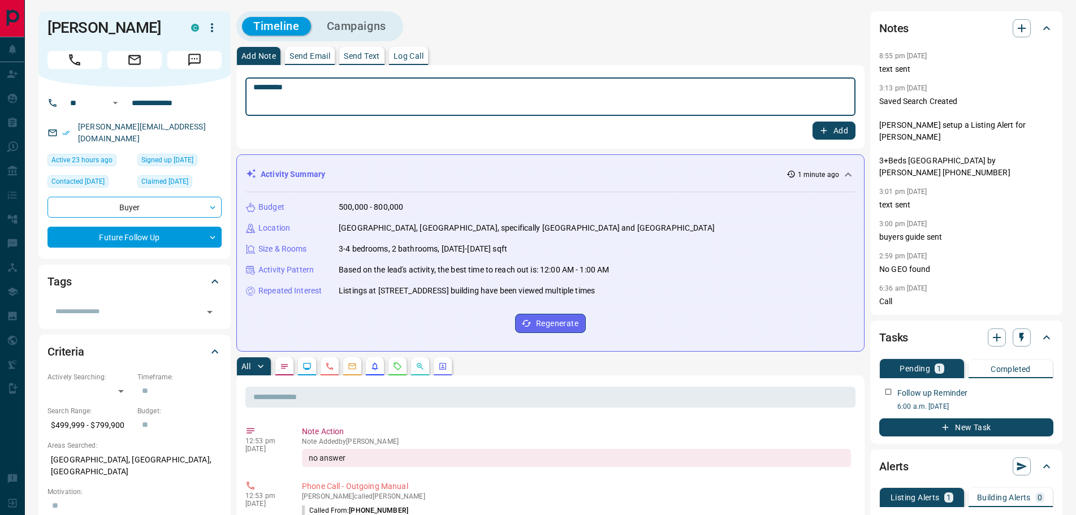 This screenshot has width=1076, height=515. I want to click on div: Tasks, so click(966, 337).